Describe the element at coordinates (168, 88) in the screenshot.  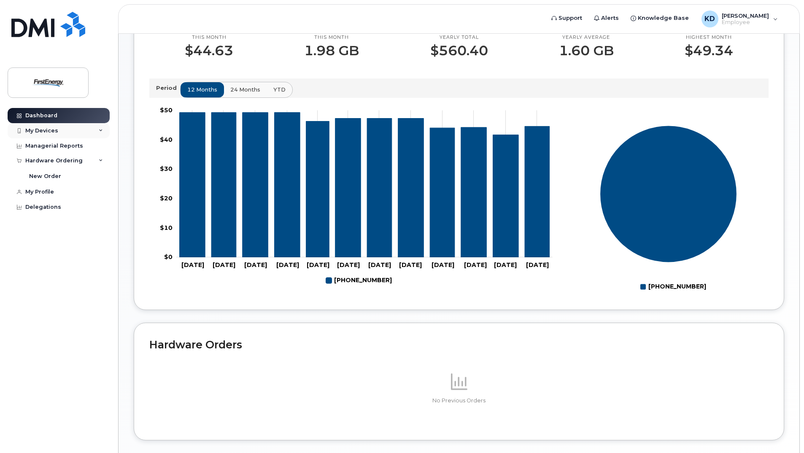
I see `p: Period` at that location.